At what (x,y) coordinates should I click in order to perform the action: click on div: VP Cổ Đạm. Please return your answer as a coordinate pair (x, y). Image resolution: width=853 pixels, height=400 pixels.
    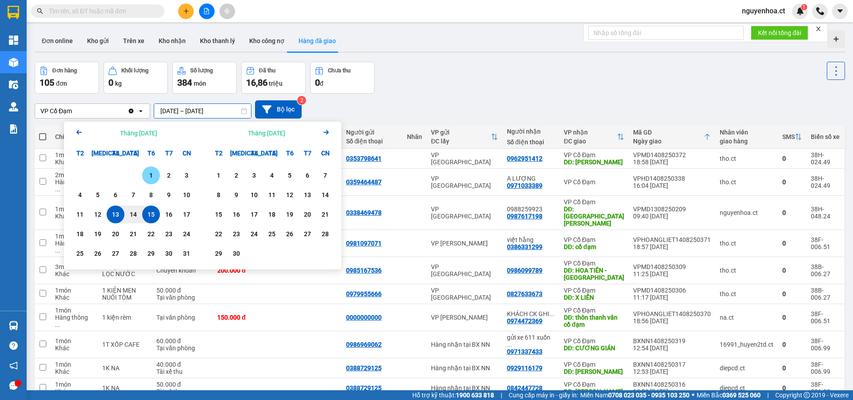
    Looking at the image, I should click on (594, 155).